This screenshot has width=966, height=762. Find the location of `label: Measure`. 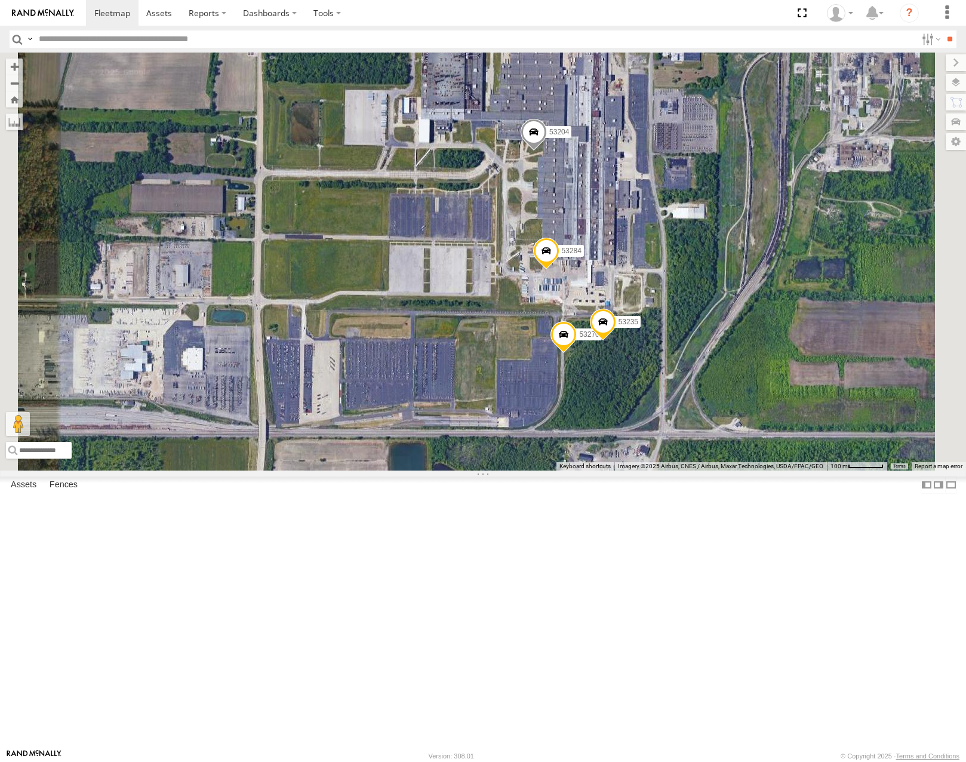

label: Measure is located at coordinates (14, 122).